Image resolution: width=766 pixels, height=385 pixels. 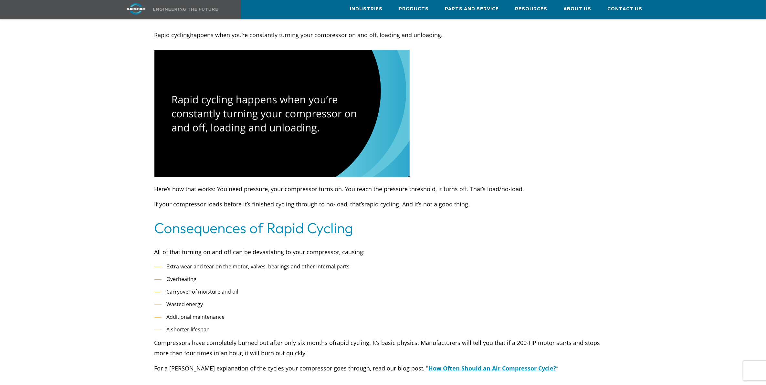 I want to click on span: Products, so click(x=414, y=9).